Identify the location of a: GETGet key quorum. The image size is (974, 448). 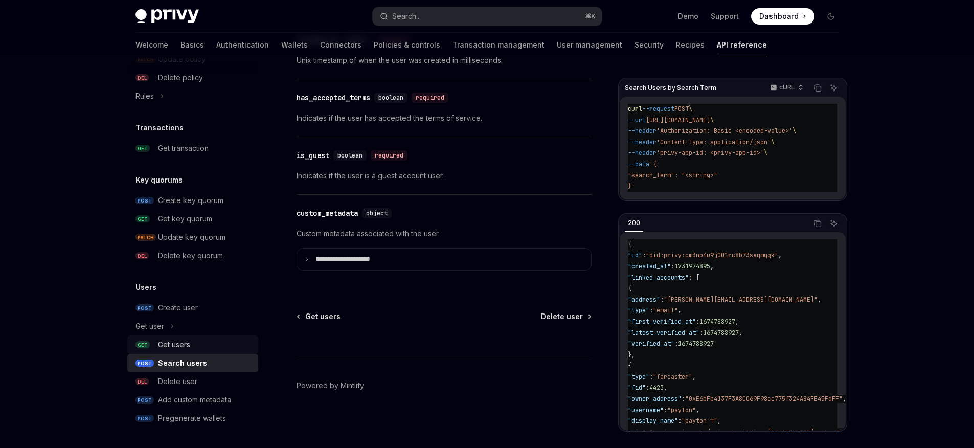
(193, 219).